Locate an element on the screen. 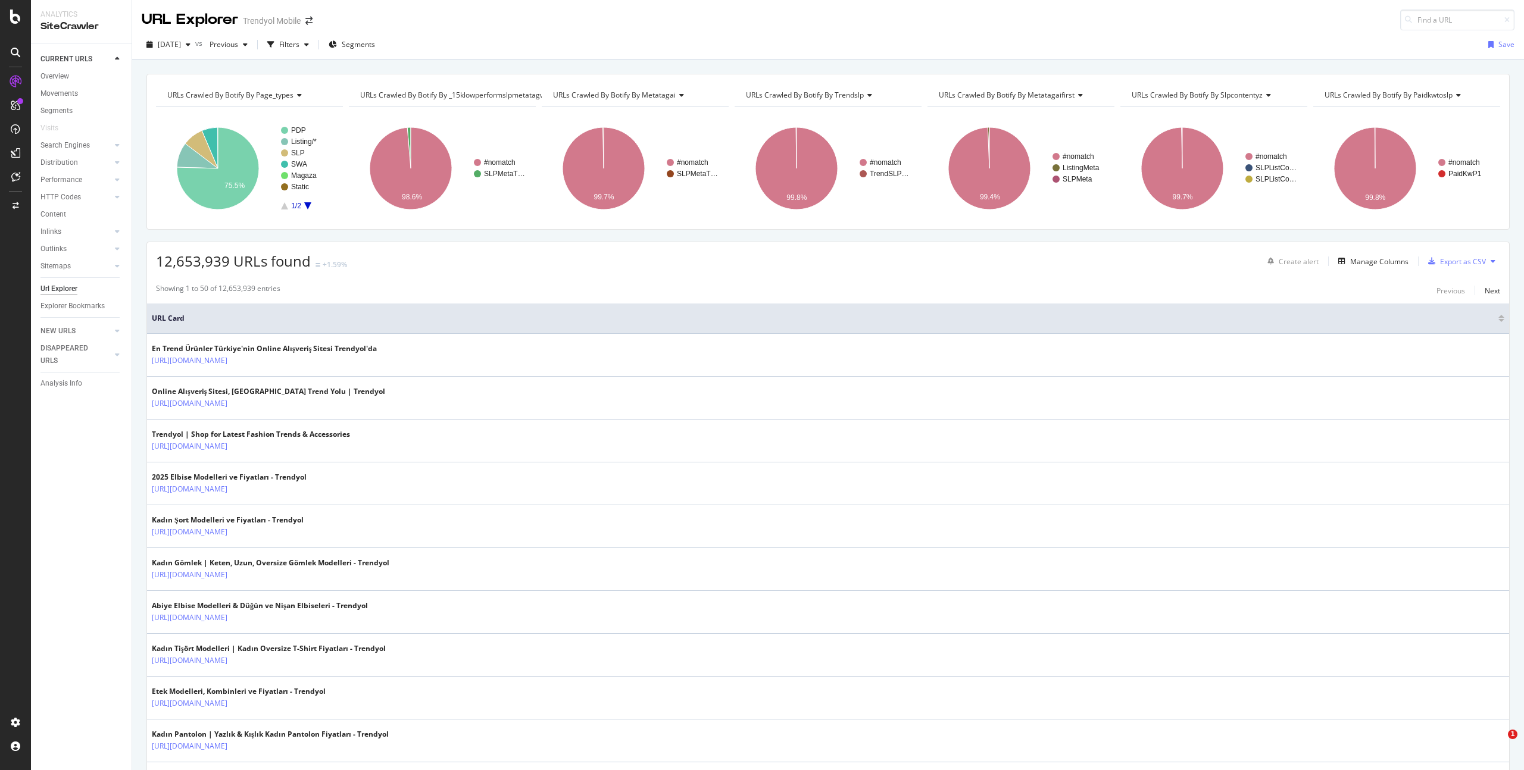 This screenshot has width=1524, height=770. div: HTTP Codes is located at coordinates (61, 197).